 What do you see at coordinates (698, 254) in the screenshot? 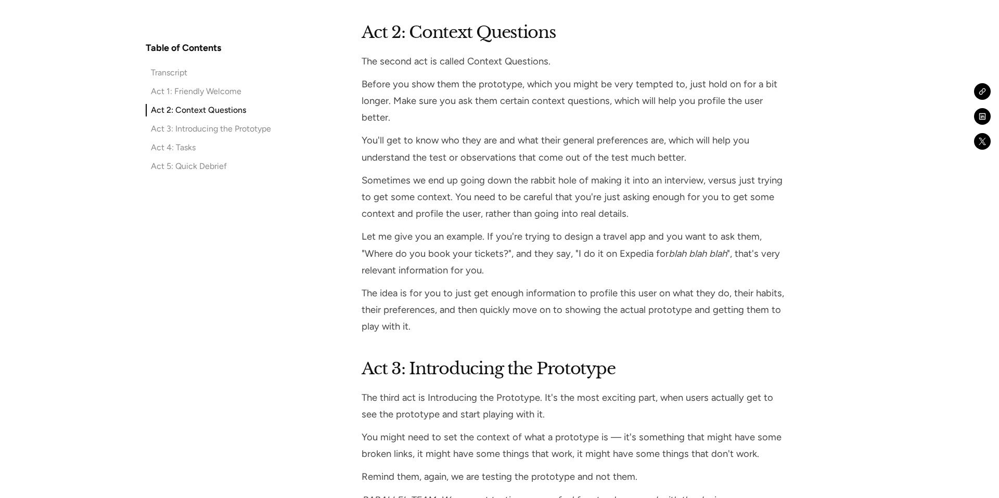
I see `em: blah blah blah` at bounding box center [698, 254].